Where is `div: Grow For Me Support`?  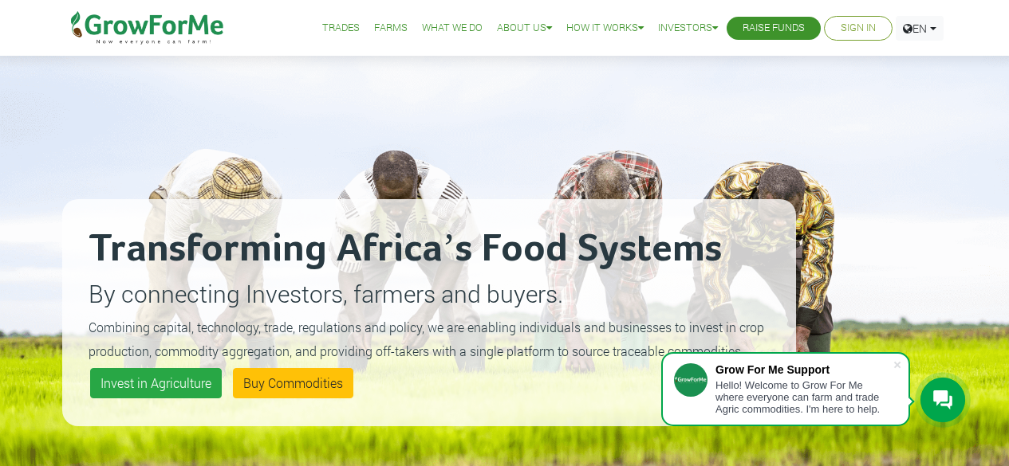
div: Grow For Me Support is located at coordinates (804, 370).